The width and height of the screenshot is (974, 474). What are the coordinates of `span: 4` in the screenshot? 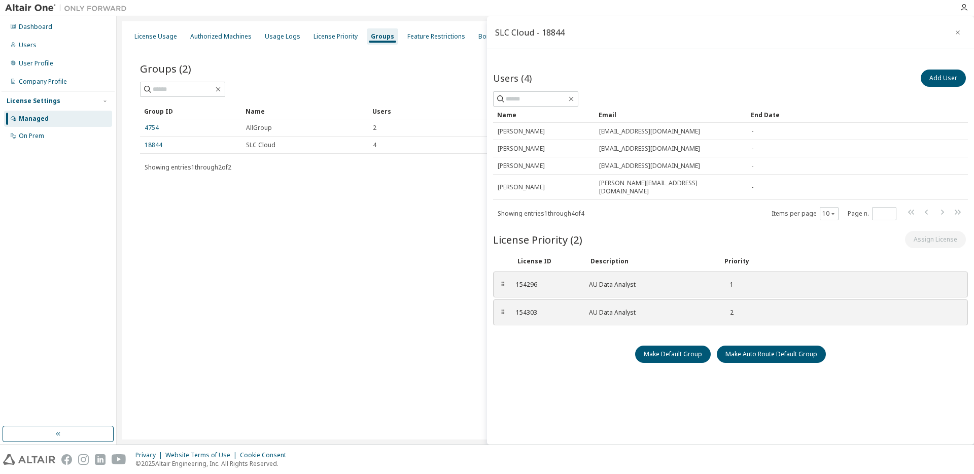 It's located at (374, 145).